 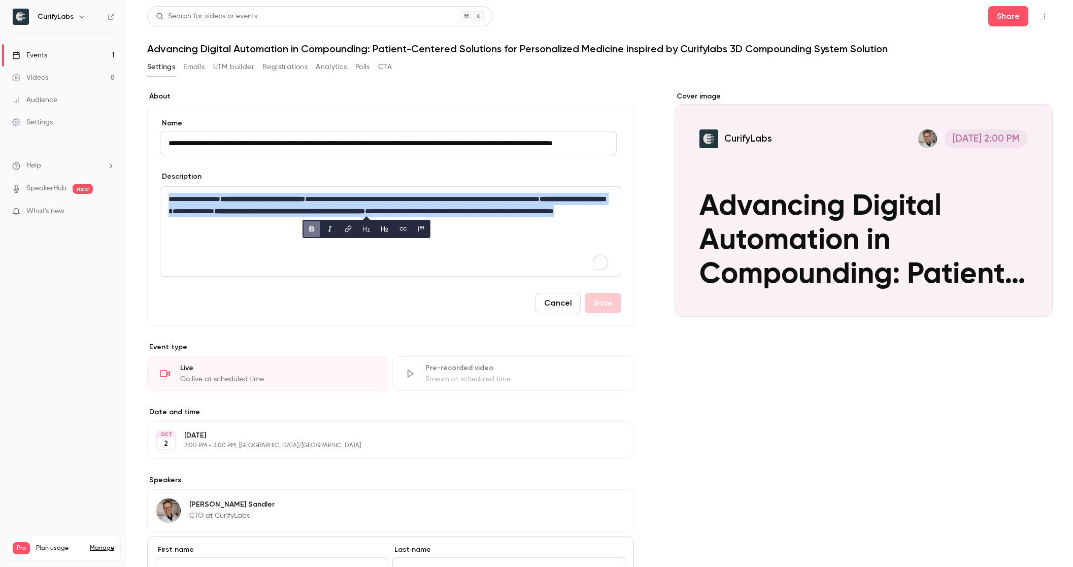 What do you see at coordinates (29, 55) in the screenshot?
I see `div: Events` at bounding box center [29, 55].